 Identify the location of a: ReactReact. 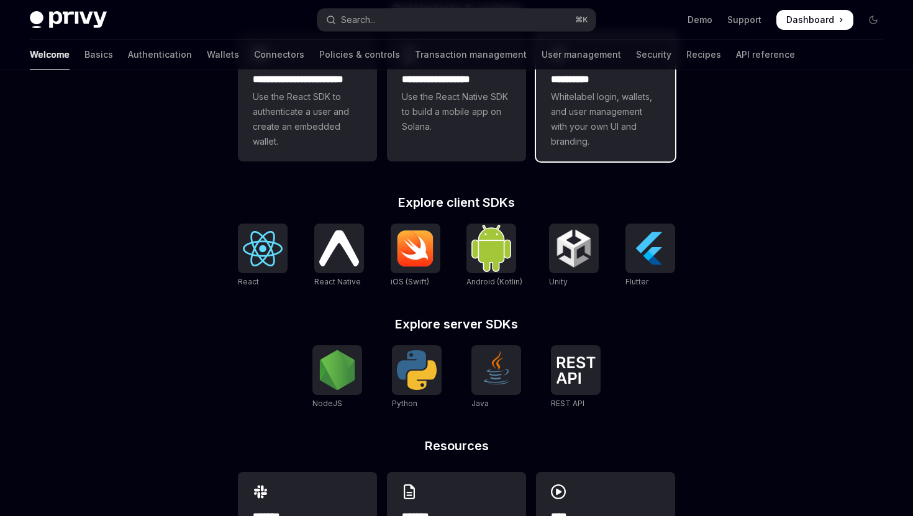
(263, 256).